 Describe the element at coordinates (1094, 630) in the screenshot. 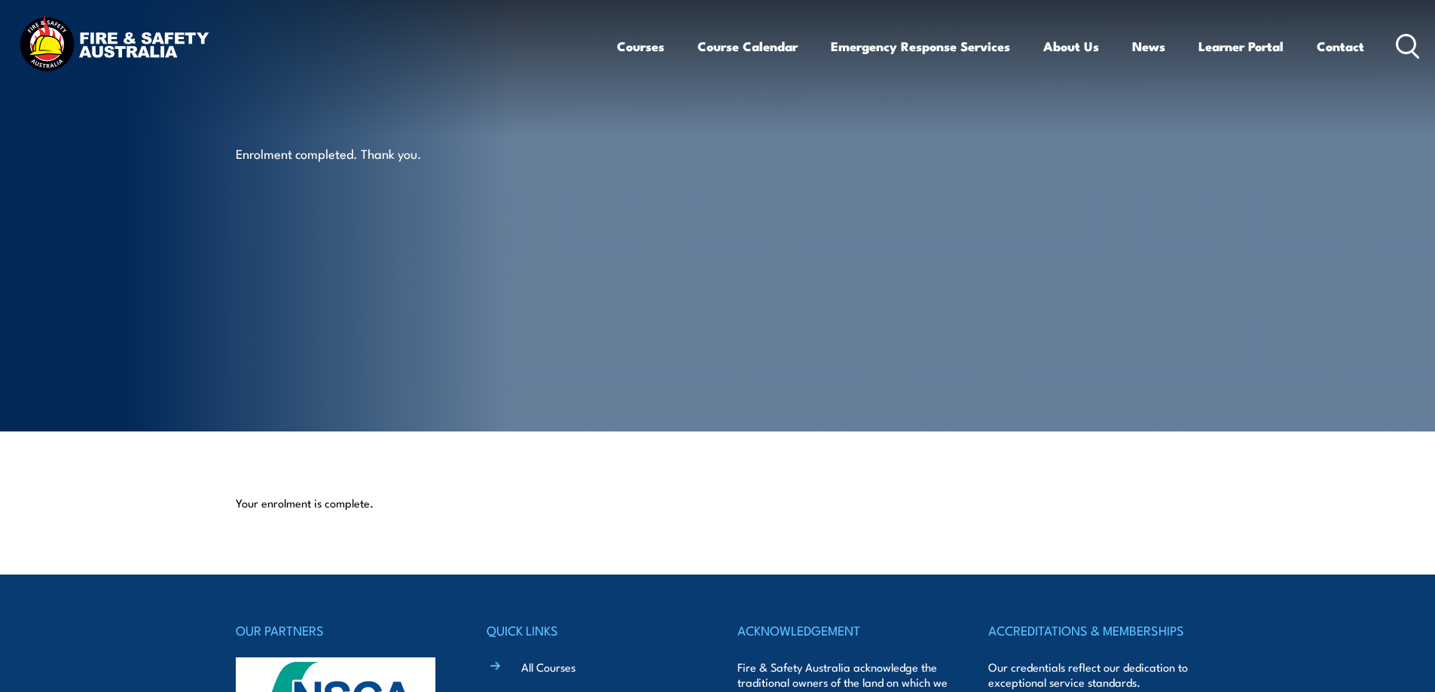

I see `h4: ACCREDITATIONS & MEMBERSHIPS` at that location.